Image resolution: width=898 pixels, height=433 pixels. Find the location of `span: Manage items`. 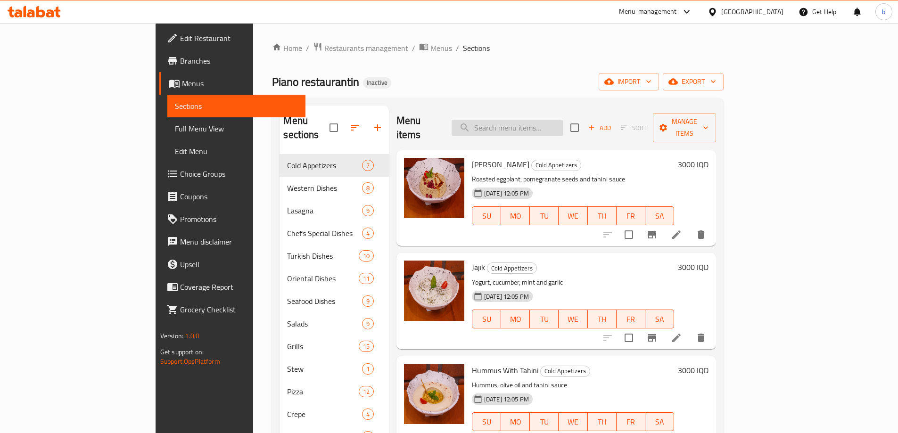

span: Manage items is located at coordinates (684, 128).